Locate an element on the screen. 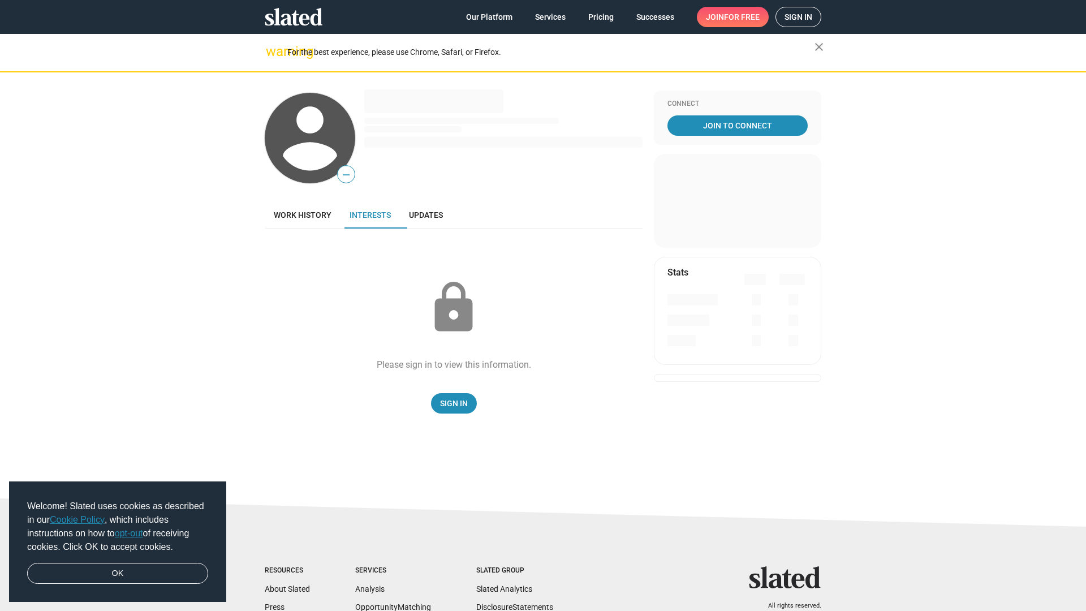  span: Interests is located at coordinates (370, 215).